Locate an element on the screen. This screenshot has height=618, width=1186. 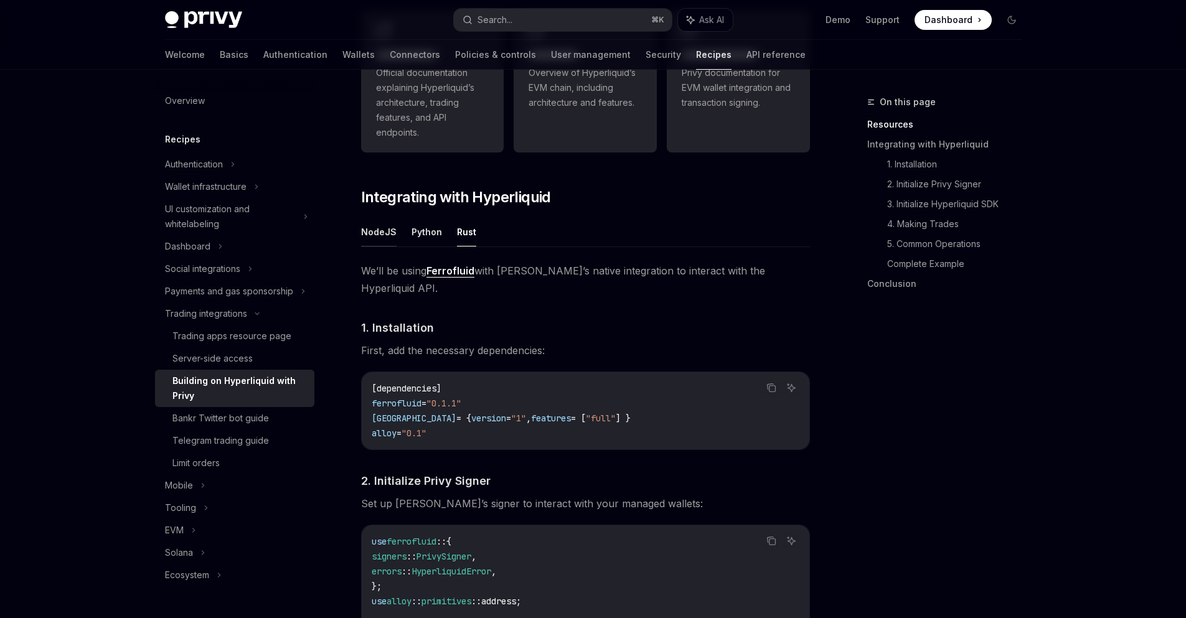
span: Official documentation explaining Hyperliquid’s architecture, trading features, and API endpoints. is located at coordinates (433, 103).